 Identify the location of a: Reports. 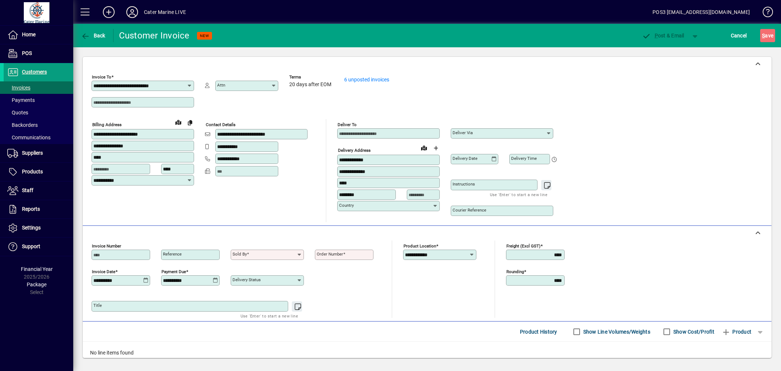
(38, 209).